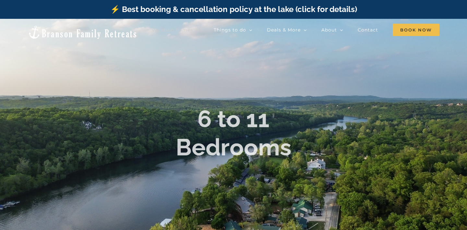 The height and width of the screenshot is (230, 467). I want to click on a: Book Now, so click(416, 30).